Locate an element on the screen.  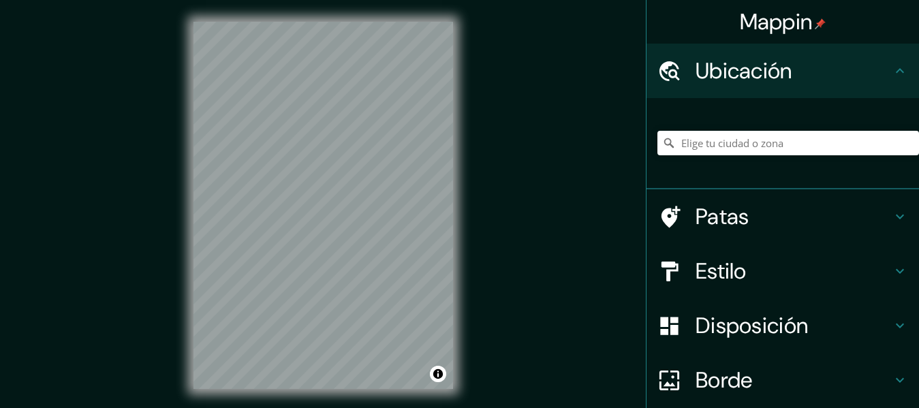
canvas: Mapa is located at coordinates (323, 205).